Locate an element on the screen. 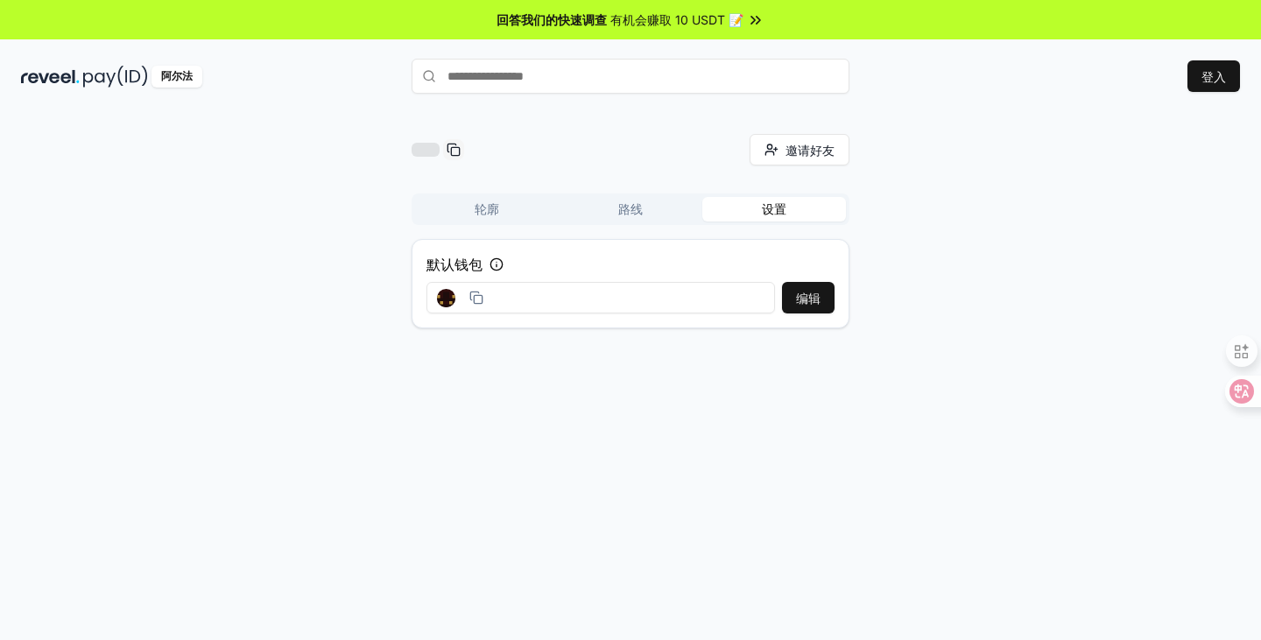  font: 有机会赚取 10 USDT 📝 is located at coordinates (677, 19).